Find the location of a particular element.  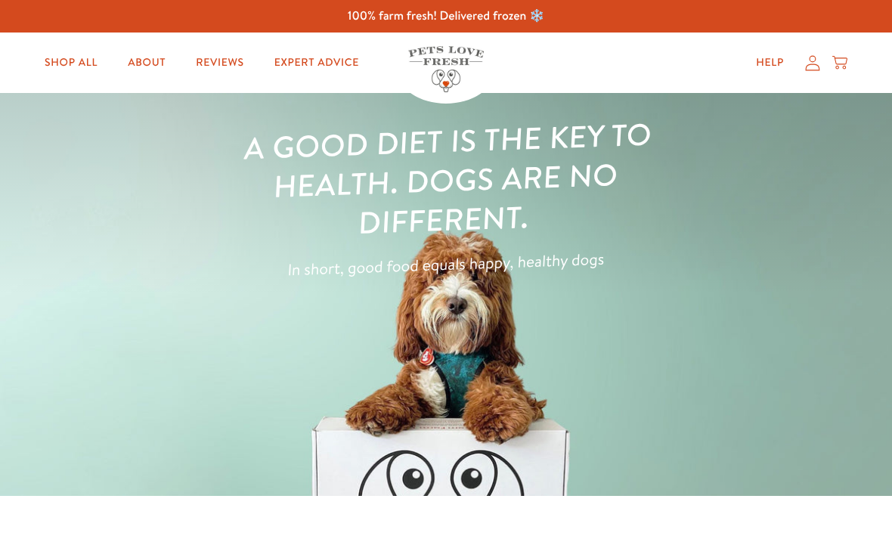

img: Pets Love Fresh is located at coordinates (446, 69).